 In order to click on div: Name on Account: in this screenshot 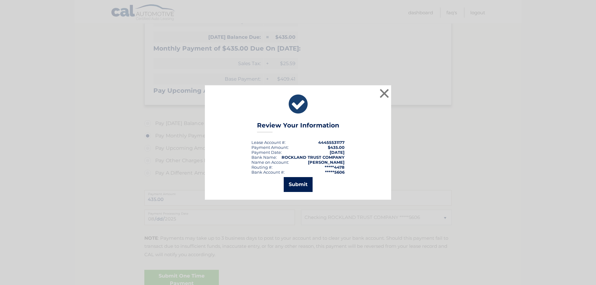, I will do `click(270, 162)`.